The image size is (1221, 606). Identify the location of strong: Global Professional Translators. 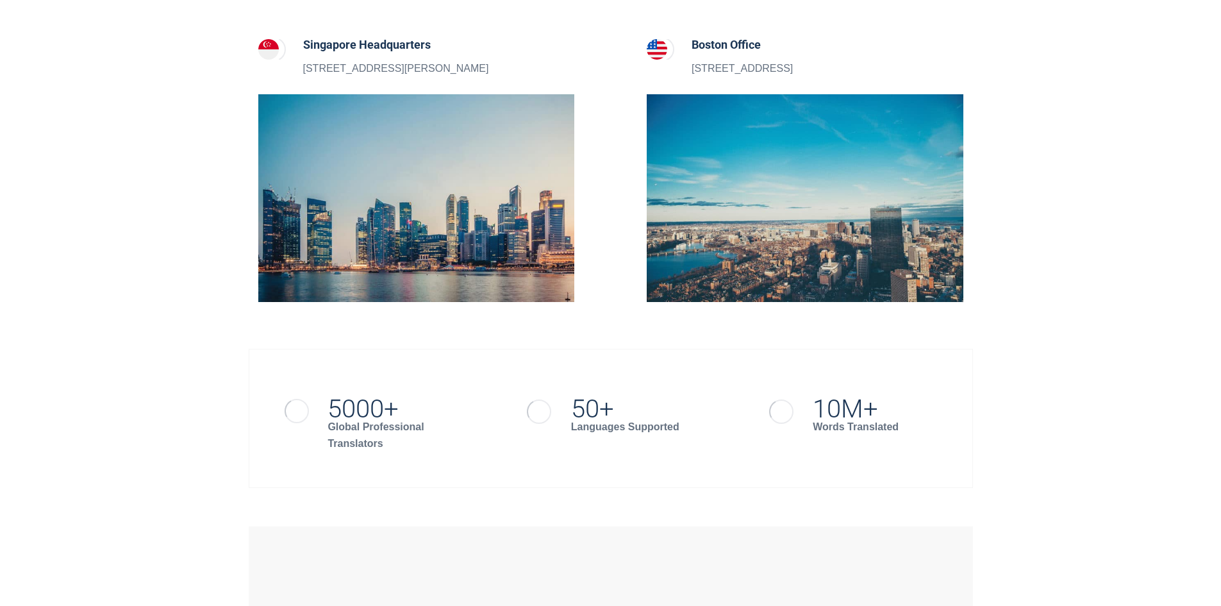
(376, 435).